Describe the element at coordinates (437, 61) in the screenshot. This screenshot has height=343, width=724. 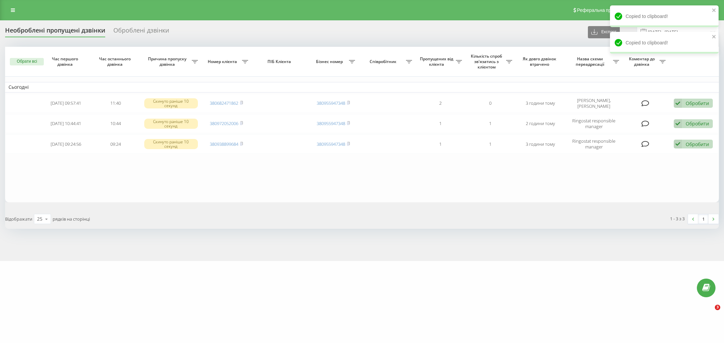
I see `span: Пропущених від клієнта` at that location.